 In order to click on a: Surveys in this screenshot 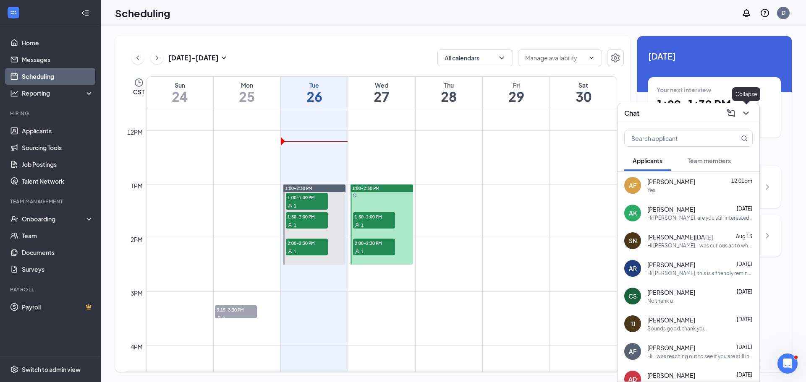, I will do `click(58, 269)`.